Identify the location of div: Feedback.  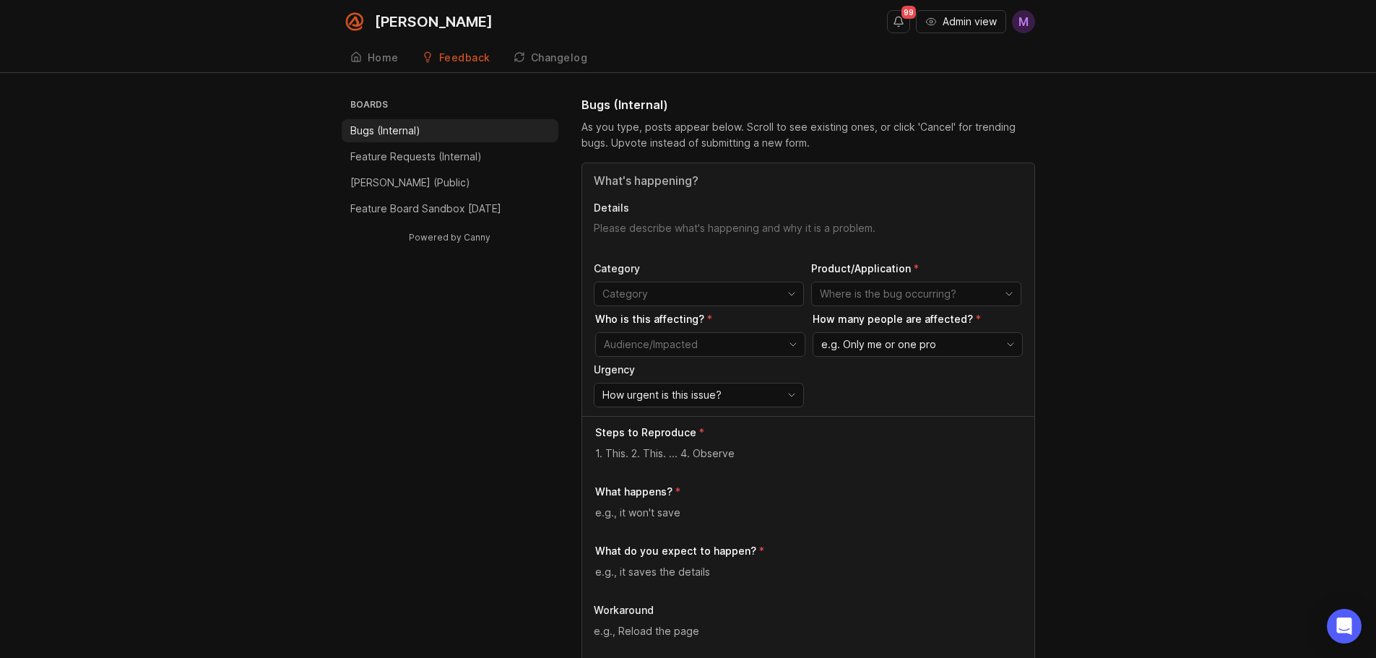
(464, 58).